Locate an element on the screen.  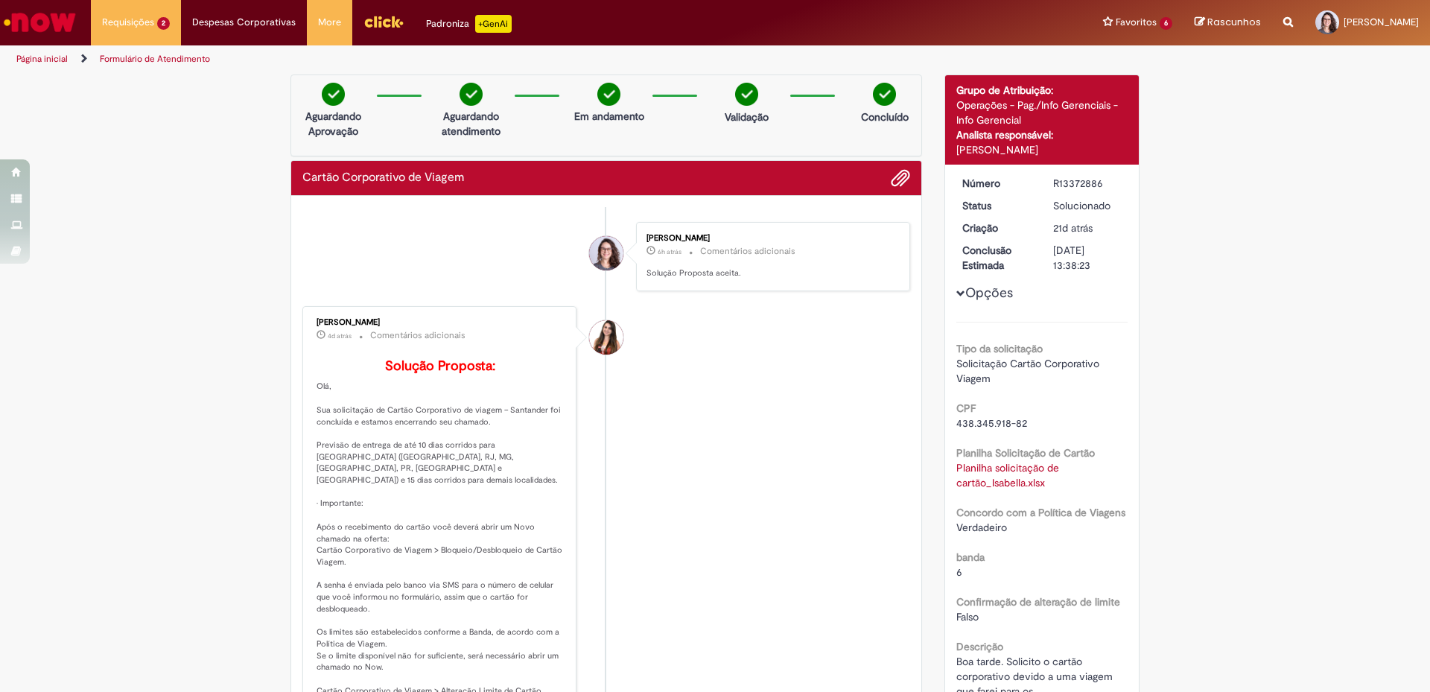
span: Solicitação Cartão Corporativo Viagem is located at coordinates (1030, 371).